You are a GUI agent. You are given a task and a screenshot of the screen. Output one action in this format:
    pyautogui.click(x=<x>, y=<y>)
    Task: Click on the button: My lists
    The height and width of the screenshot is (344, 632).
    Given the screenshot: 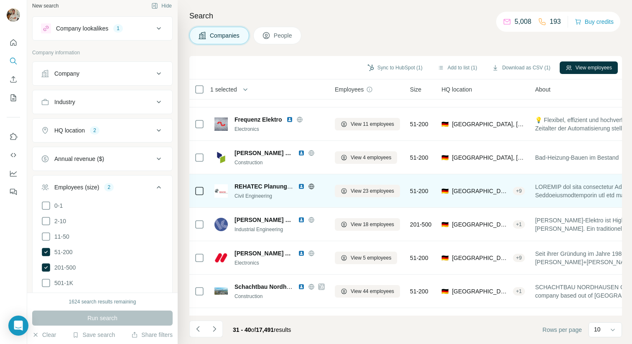 What is the action you would take?
    pyautogui.click(x=13, y=98)
    